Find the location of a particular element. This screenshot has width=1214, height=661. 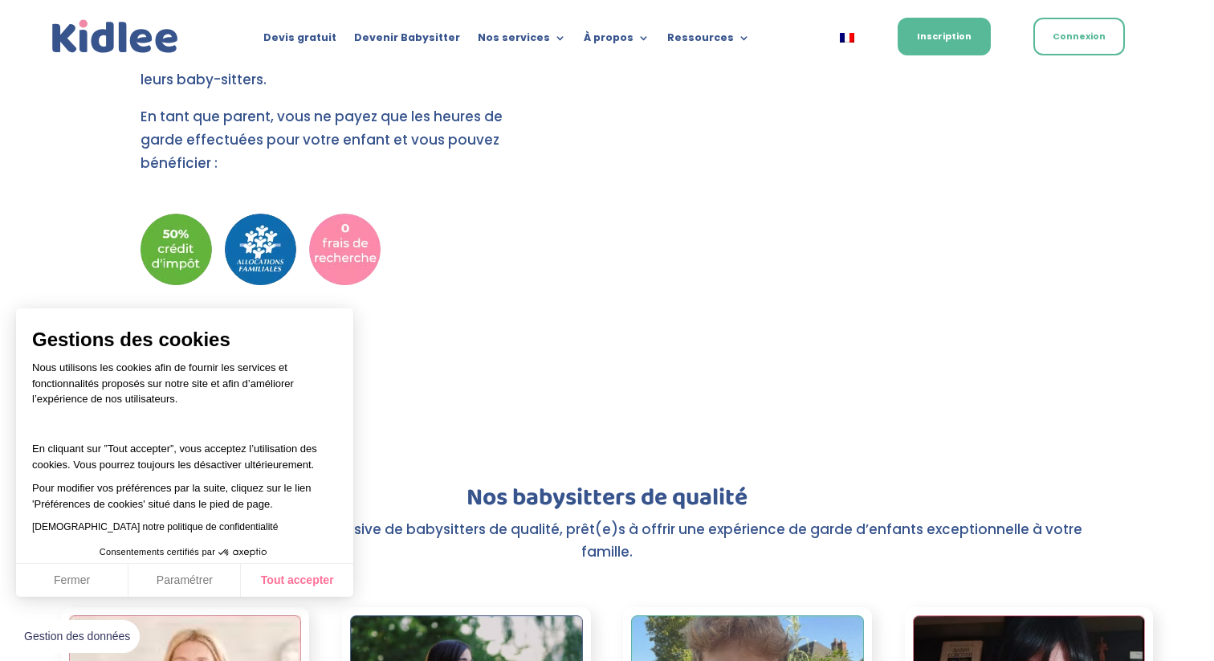

span: Consentements certifiés par is located at coordinates (157, 551).